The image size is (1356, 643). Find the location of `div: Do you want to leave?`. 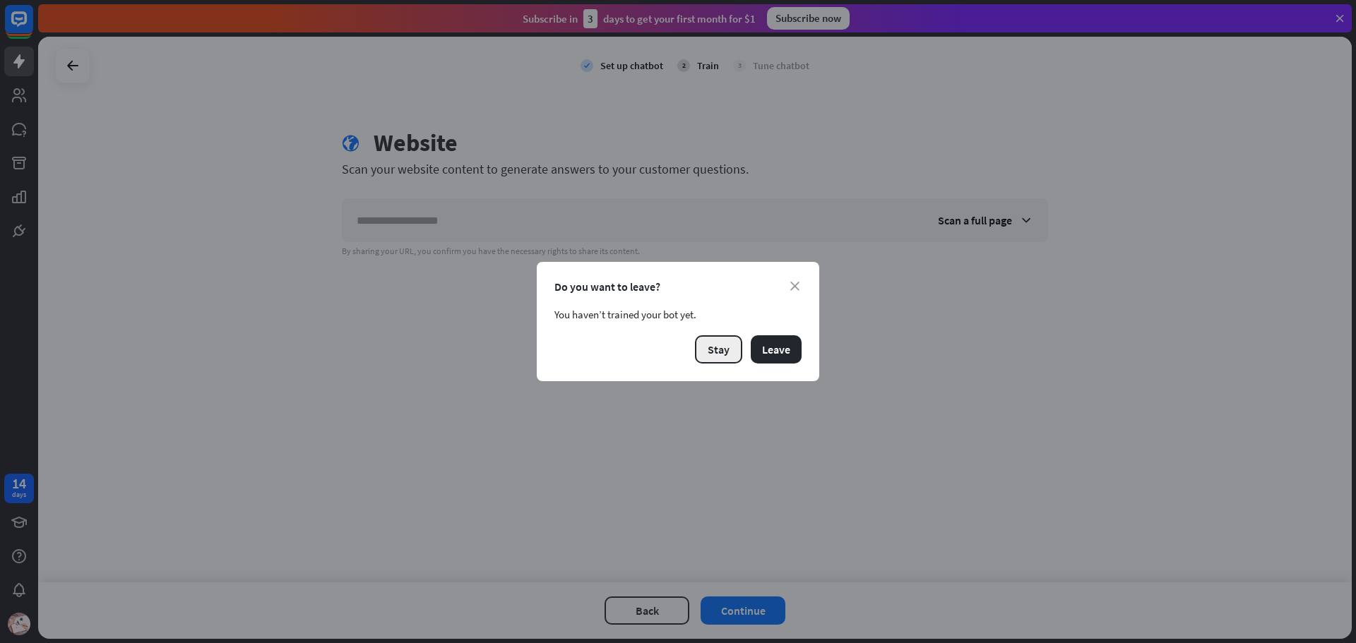

div: Do you want to leave? is located at coordinates (678, 287).